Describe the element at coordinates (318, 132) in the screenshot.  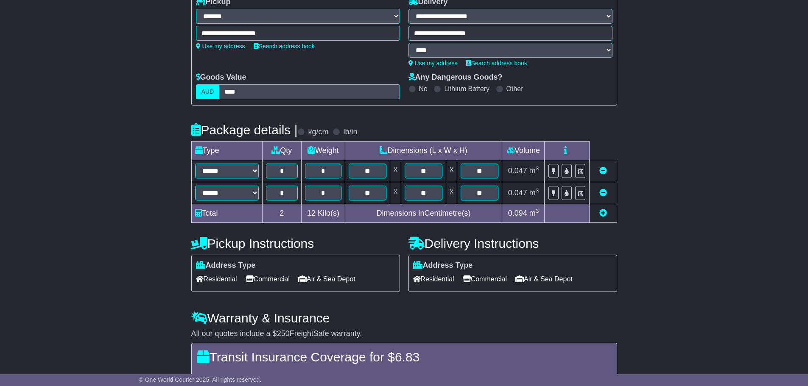
I see `label: kg/cm` at that location.